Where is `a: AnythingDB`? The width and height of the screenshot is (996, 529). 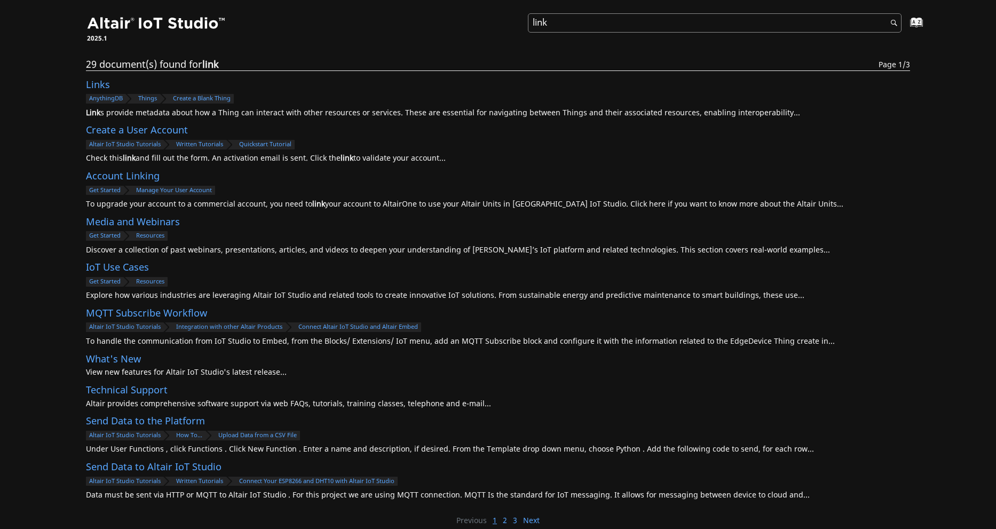
a: AnythingDB is located at coordinates (106, 99).